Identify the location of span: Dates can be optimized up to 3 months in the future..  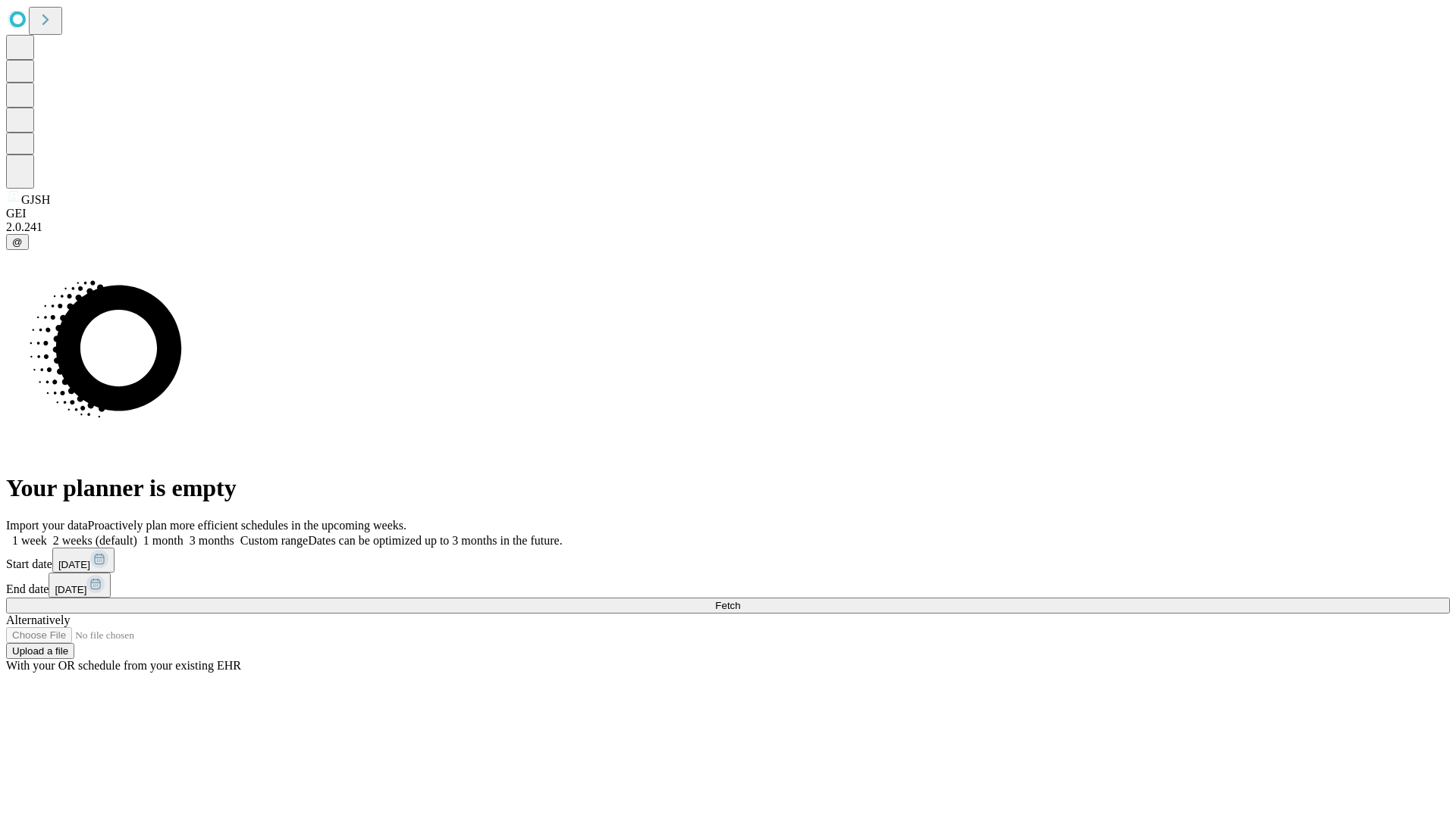
(435, 540).